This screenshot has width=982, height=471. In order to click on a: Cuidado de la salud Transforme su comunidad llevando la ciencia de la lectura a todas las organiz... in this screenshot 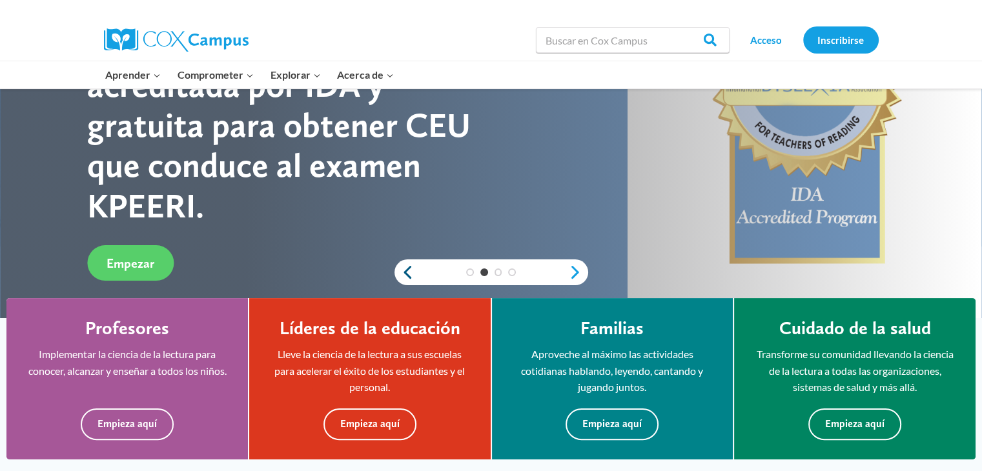, I will do `click(855, 379)`.